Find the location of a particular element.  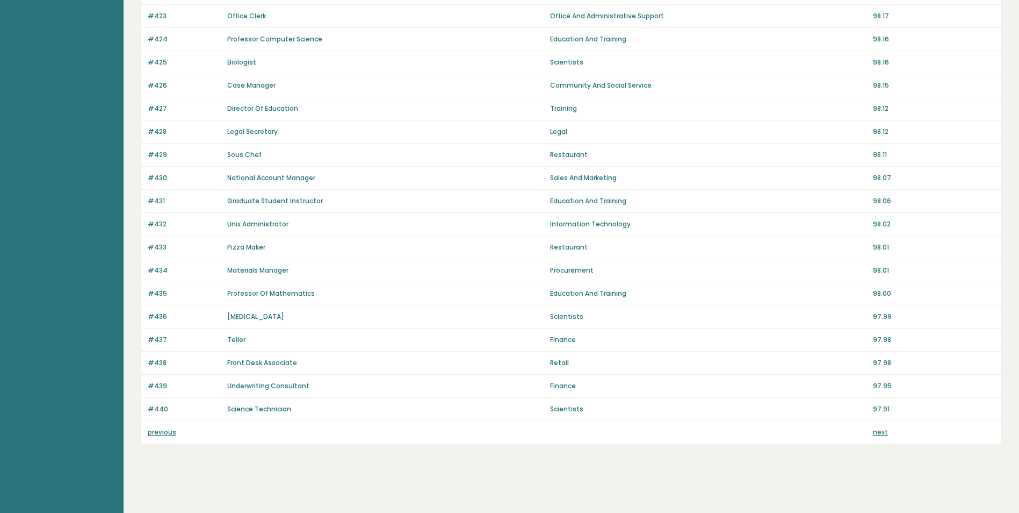

p: Retail is located at coordinates (708, 363).